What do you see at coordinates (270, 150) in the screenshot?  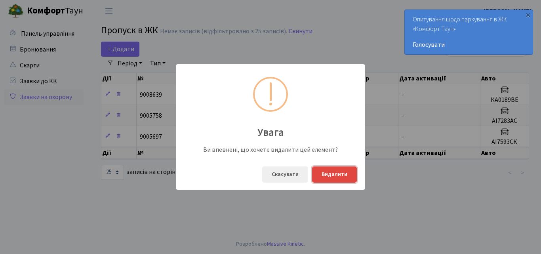 I see `div: Ви впевнені, що хочете видалити цей елемент?` at bounding box center [270, 150].